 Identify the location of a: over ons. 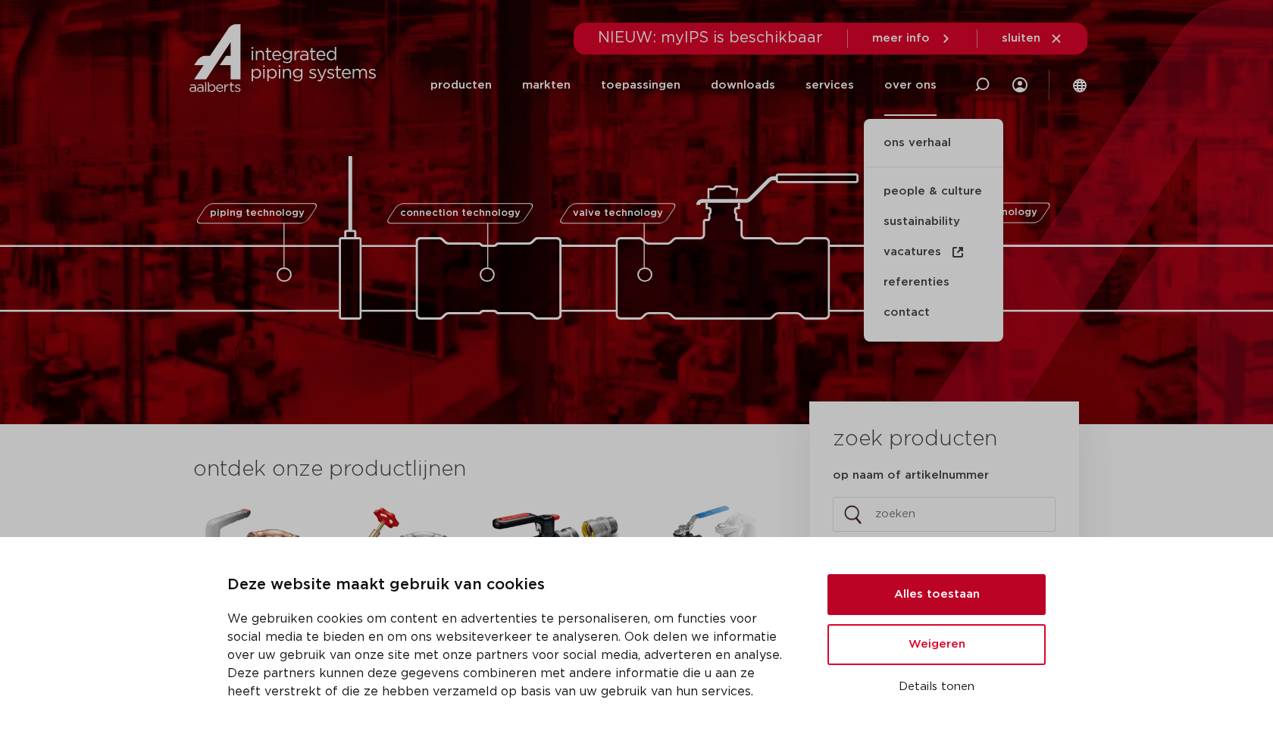
(910, 85).